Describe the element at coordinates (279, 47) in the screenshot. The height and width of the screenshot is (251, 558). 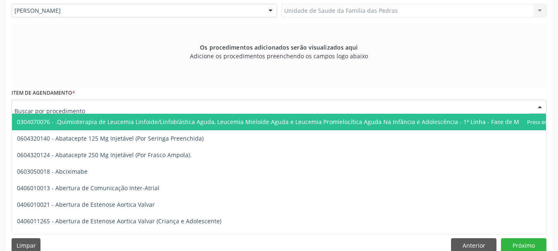
I see `span: Os procedimentos adicionados serão visualizados aqui` at that location.